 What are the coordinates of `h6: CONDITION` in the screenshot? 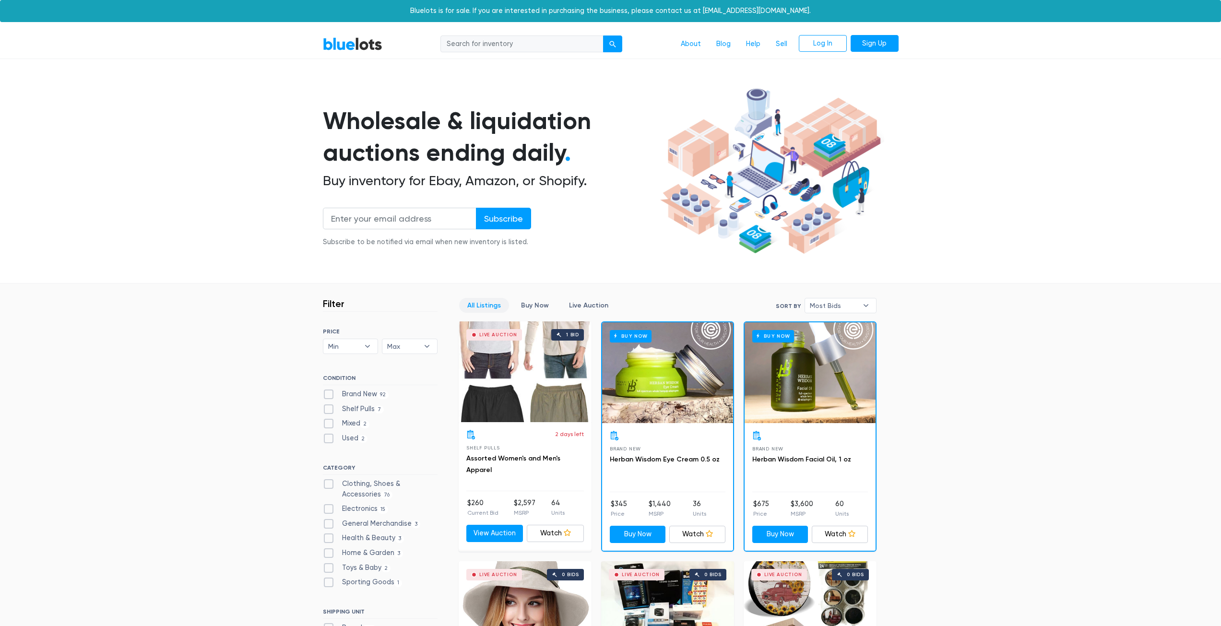 It's located at (380, 380).